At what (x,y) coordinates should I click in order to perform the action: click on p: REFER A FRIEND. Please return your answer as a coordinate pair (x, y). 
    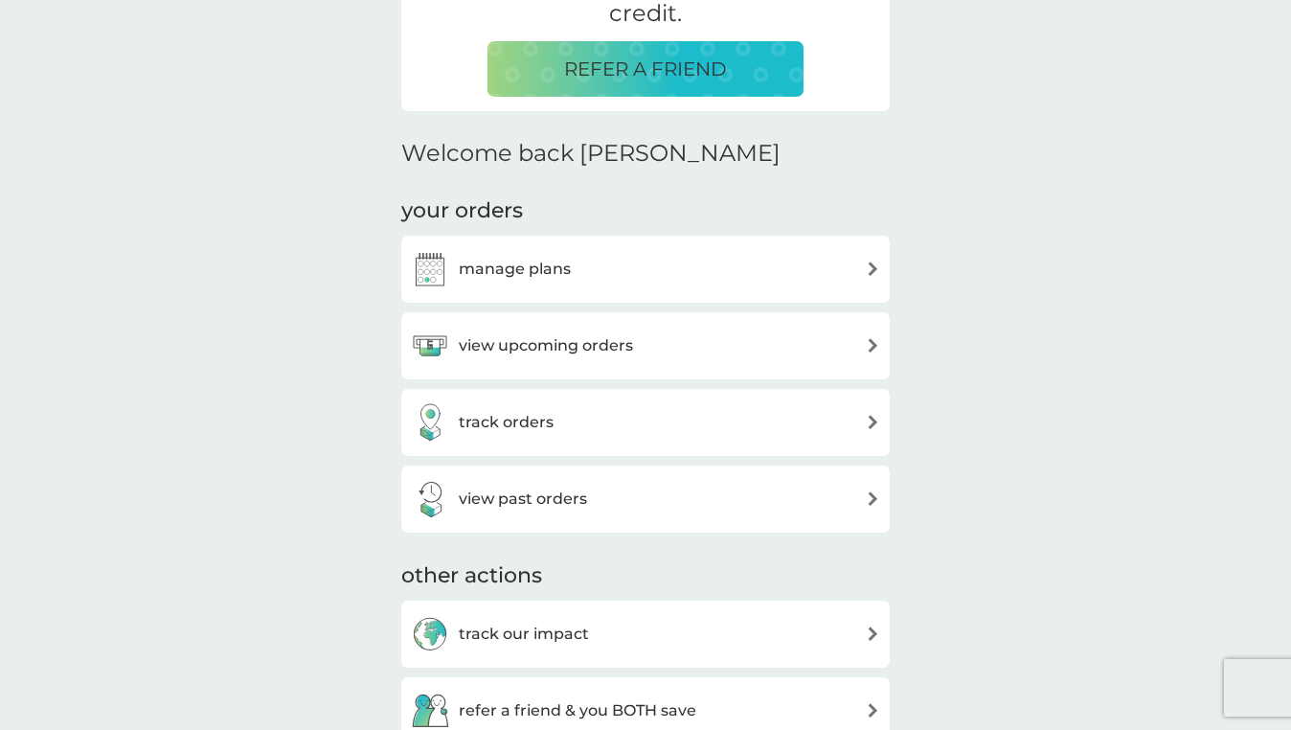
    Looking at the image, I should click on (646, 69).